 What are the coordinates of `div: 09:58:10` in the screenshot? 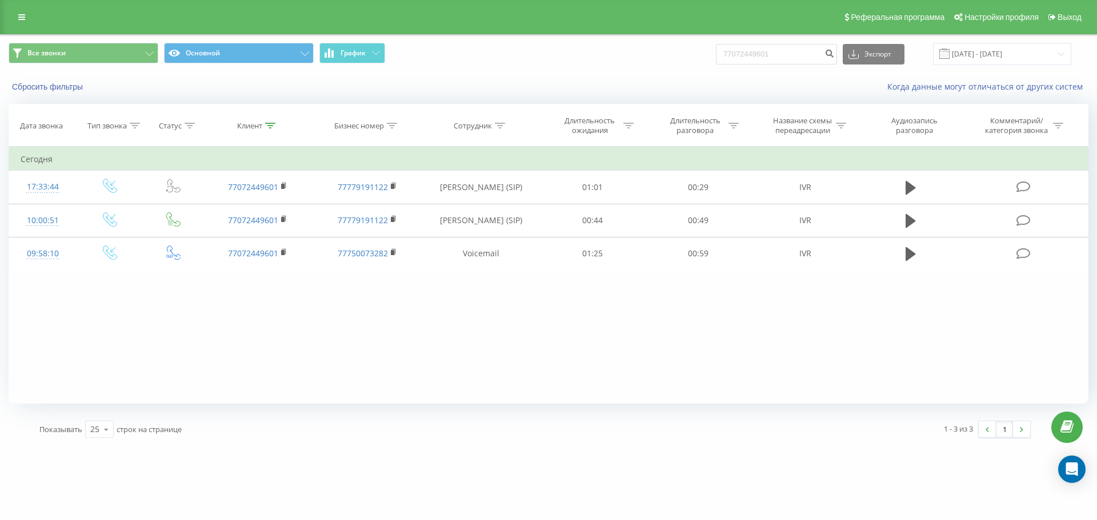 It's located at (43, 254).